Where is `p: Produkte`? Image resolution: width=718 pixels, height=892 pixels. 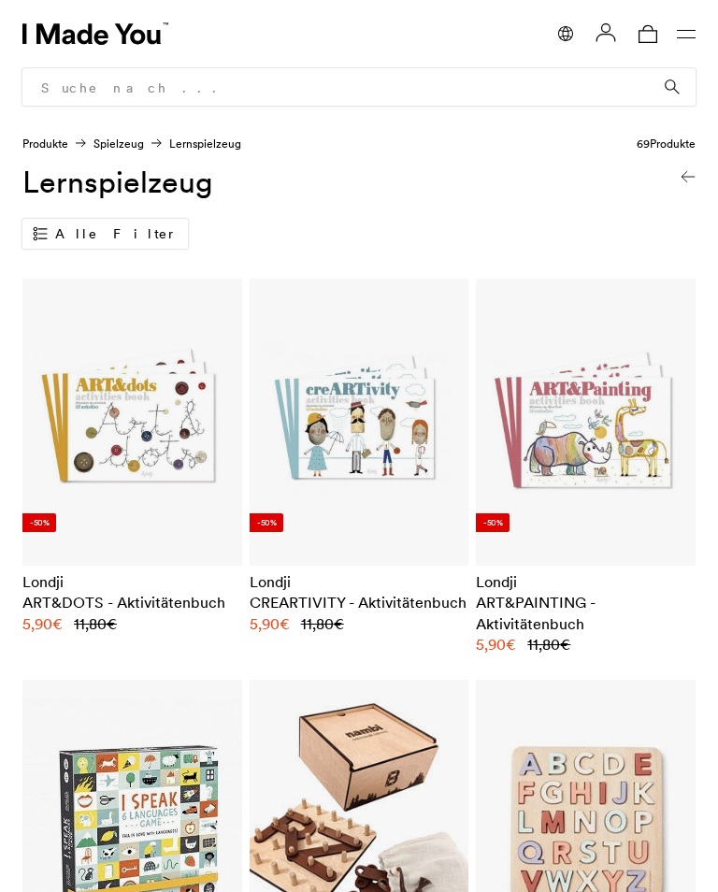
p: Produkte is located at coordinates (665, 144).